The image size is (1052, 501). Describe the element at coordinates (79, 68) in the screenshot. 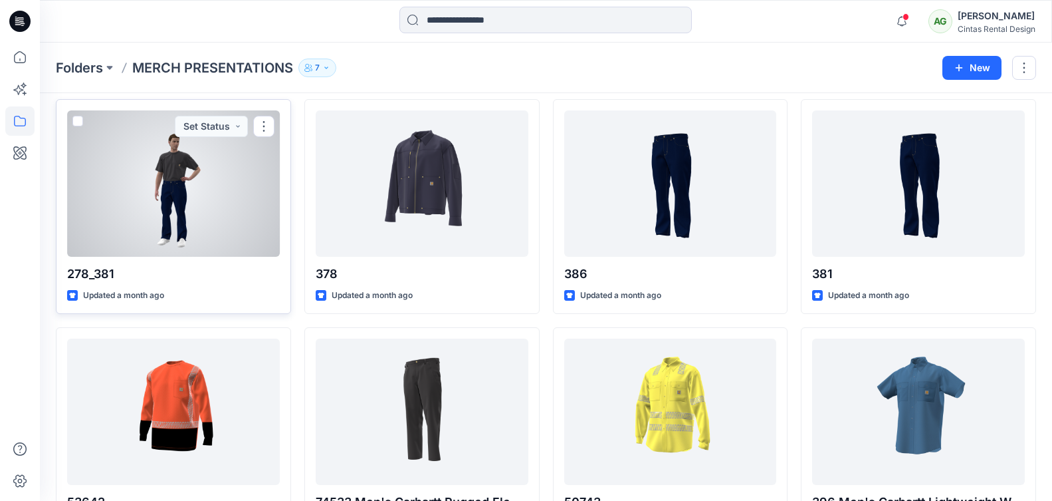

I see `a: Folders` at that location.